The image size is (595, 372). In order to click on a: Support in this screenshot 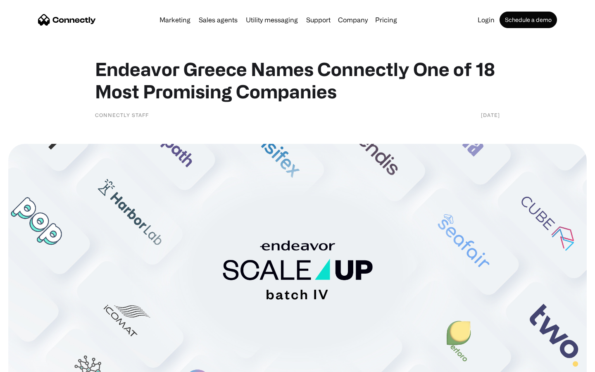, I will do `click(318, 20)`.